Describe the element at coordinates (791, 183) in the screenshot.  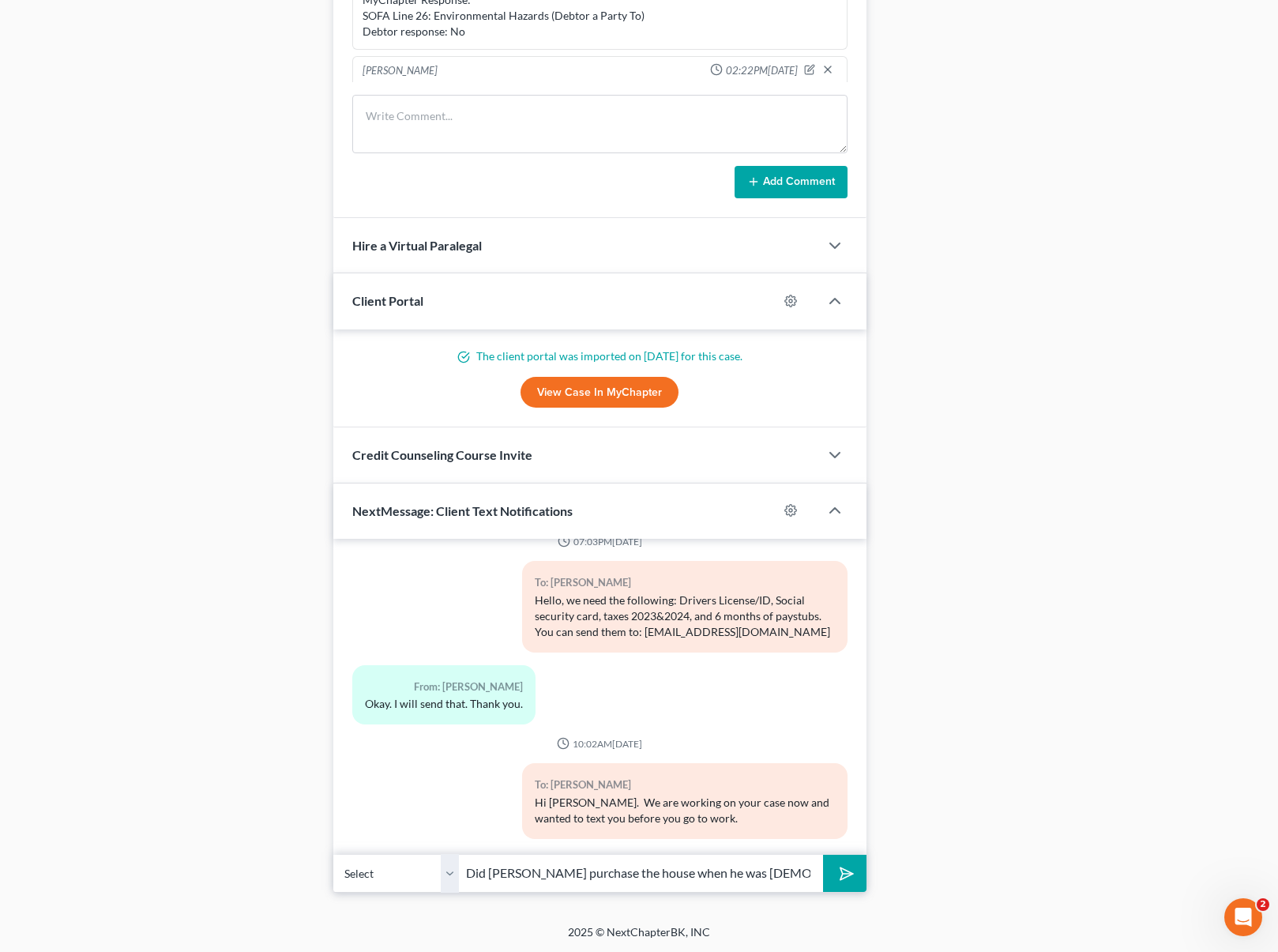
I see `button: Add Comment` at that location.